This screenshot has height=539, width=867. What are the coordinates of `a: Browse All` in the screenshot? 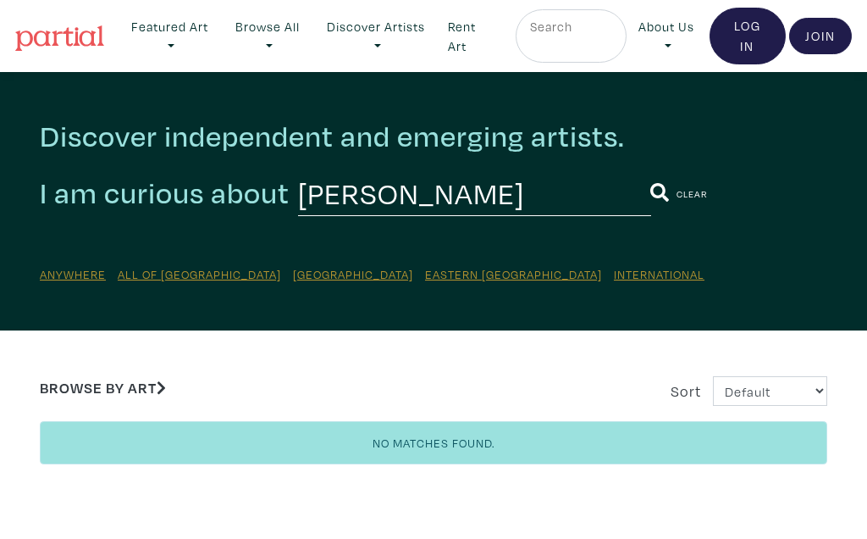 It's located at (268, 36).